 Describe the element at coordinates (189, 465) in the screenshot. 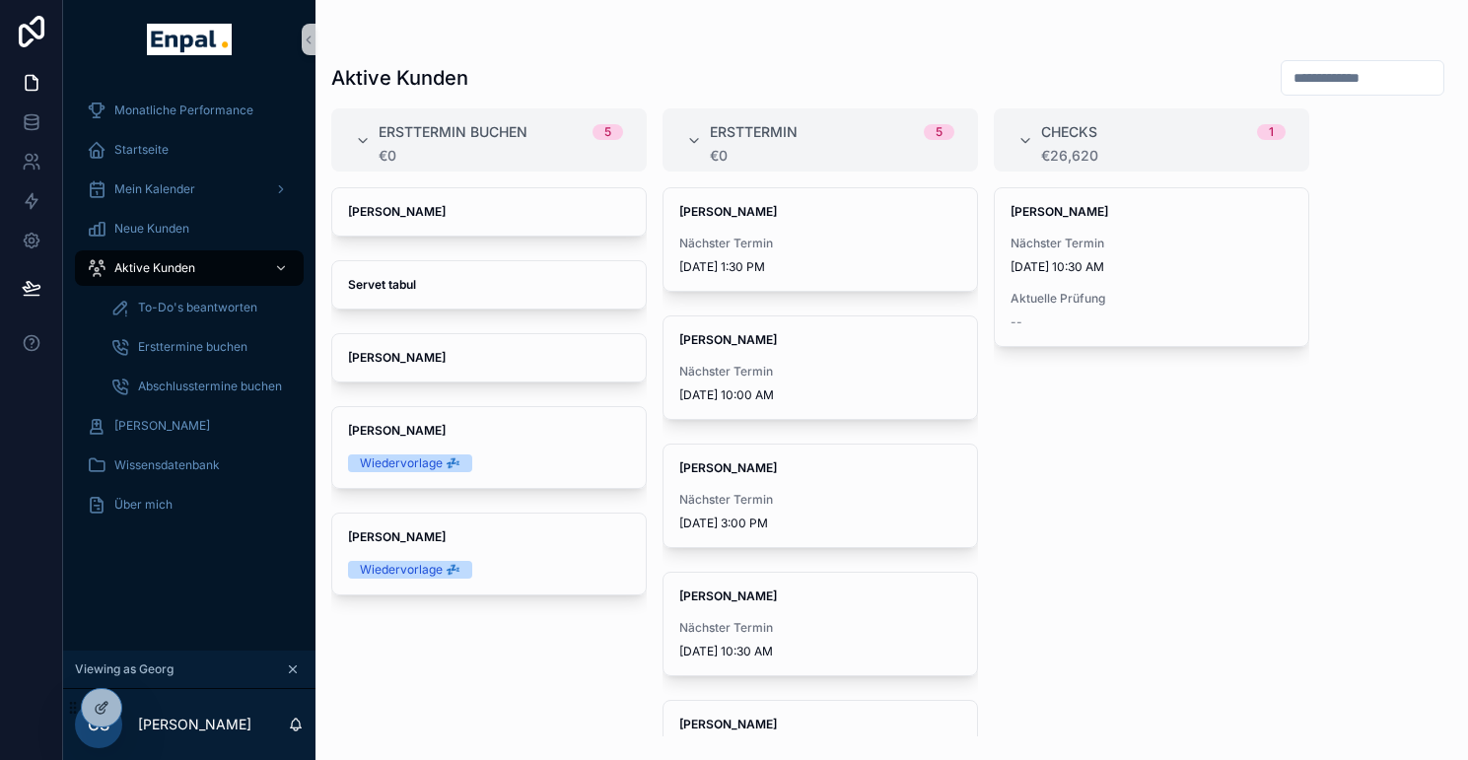

I see `a: Wissensdatenbank` at that location.